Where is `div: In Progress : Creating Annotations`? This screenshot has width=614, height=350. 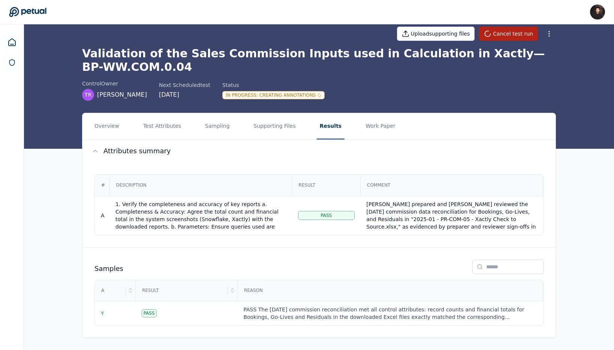
div: In Progress : Creating Annotations is located at coordinates (273, 95).